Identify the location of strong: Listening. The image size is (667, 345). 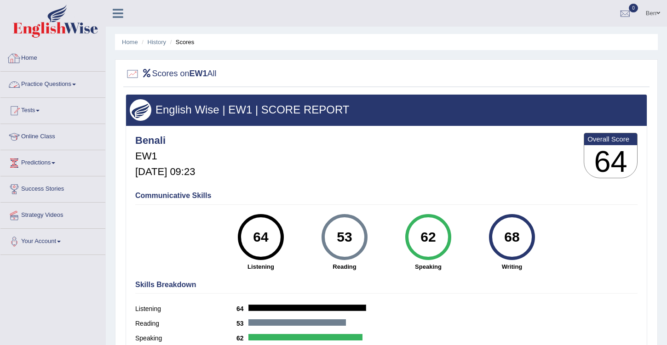
(261, 267).